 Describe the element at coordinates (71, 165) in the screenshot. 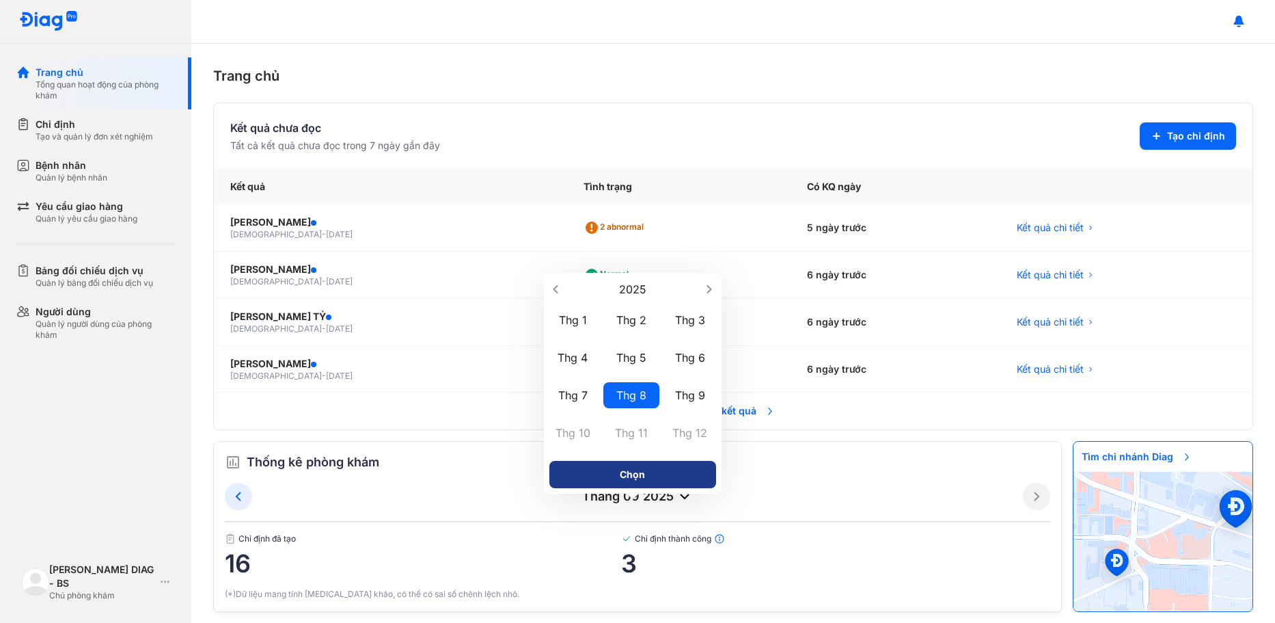

I see `div: Bệnh nhân` at that location.